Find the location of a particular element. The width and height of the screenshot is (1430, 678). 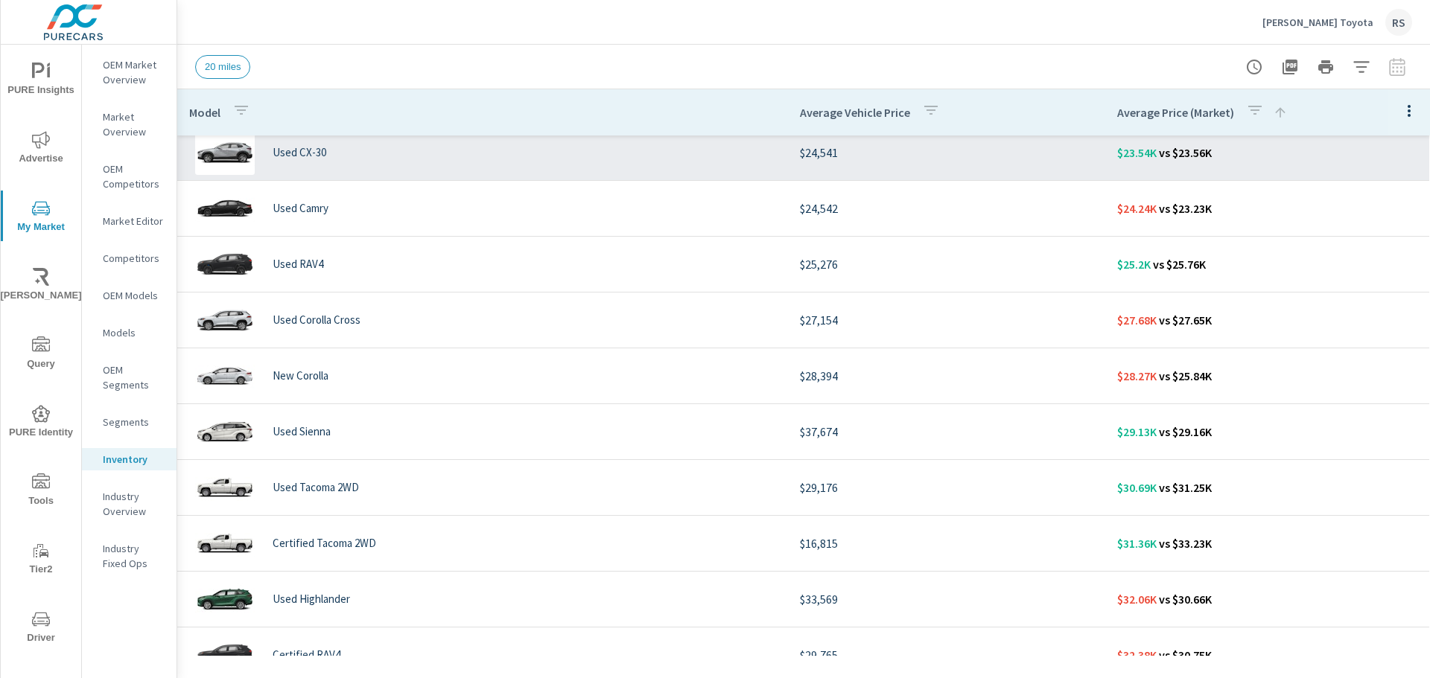

div: OEM Competitors is located at coordinates (129, 176).